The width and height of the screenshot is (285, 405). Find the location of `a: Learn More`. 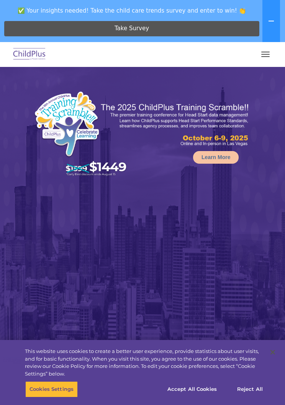

a: Learn More is located at coordinates (215, 157).